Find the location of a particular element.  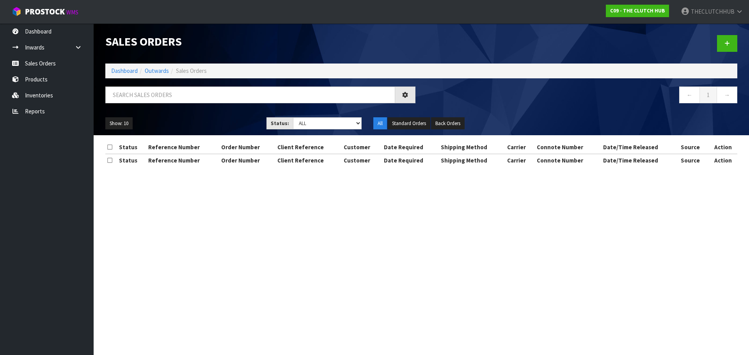

a: 1 is located at coordinates (708, 95).